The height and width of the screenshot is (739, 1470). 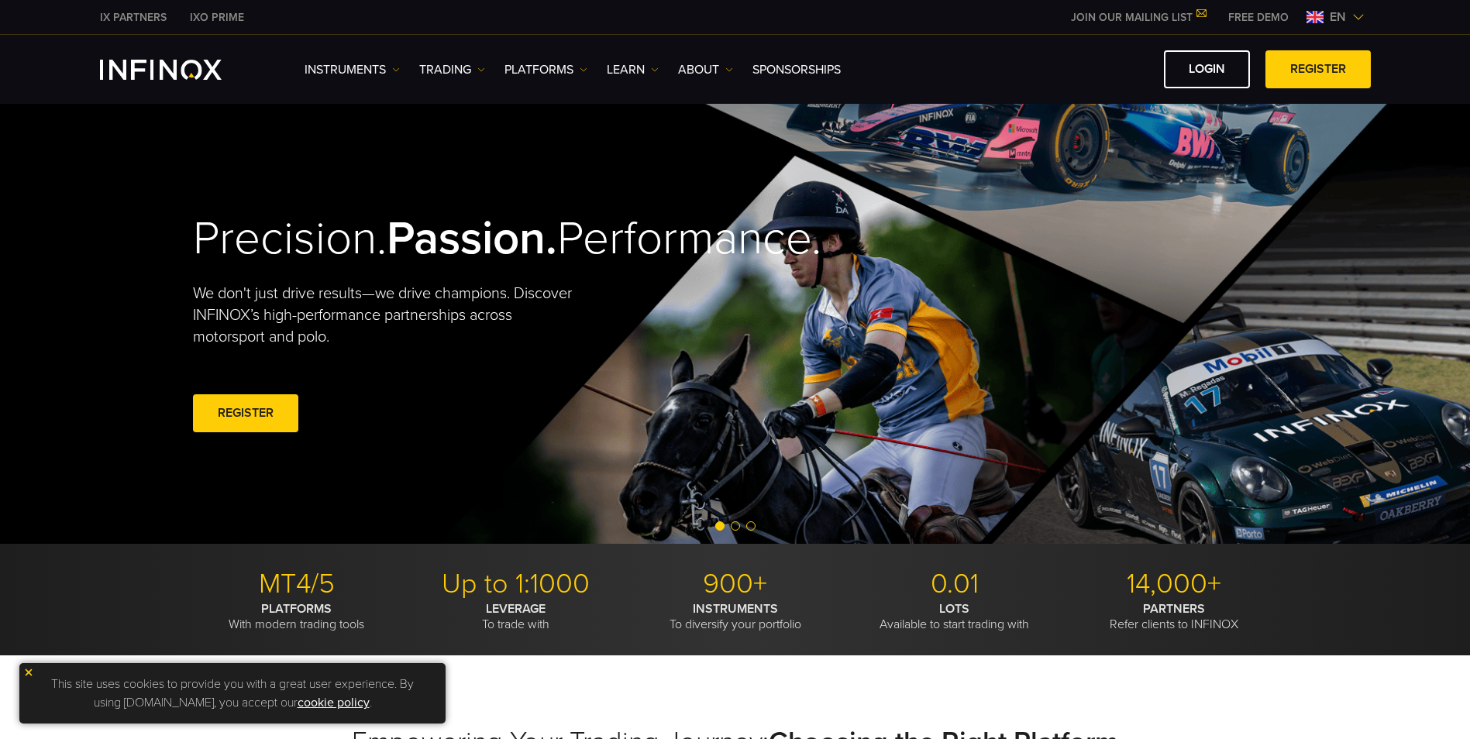 What do you see at coordinates (452, 70) in the screenshot?
I see `a: TRADING` at bounding box center [452, 70].